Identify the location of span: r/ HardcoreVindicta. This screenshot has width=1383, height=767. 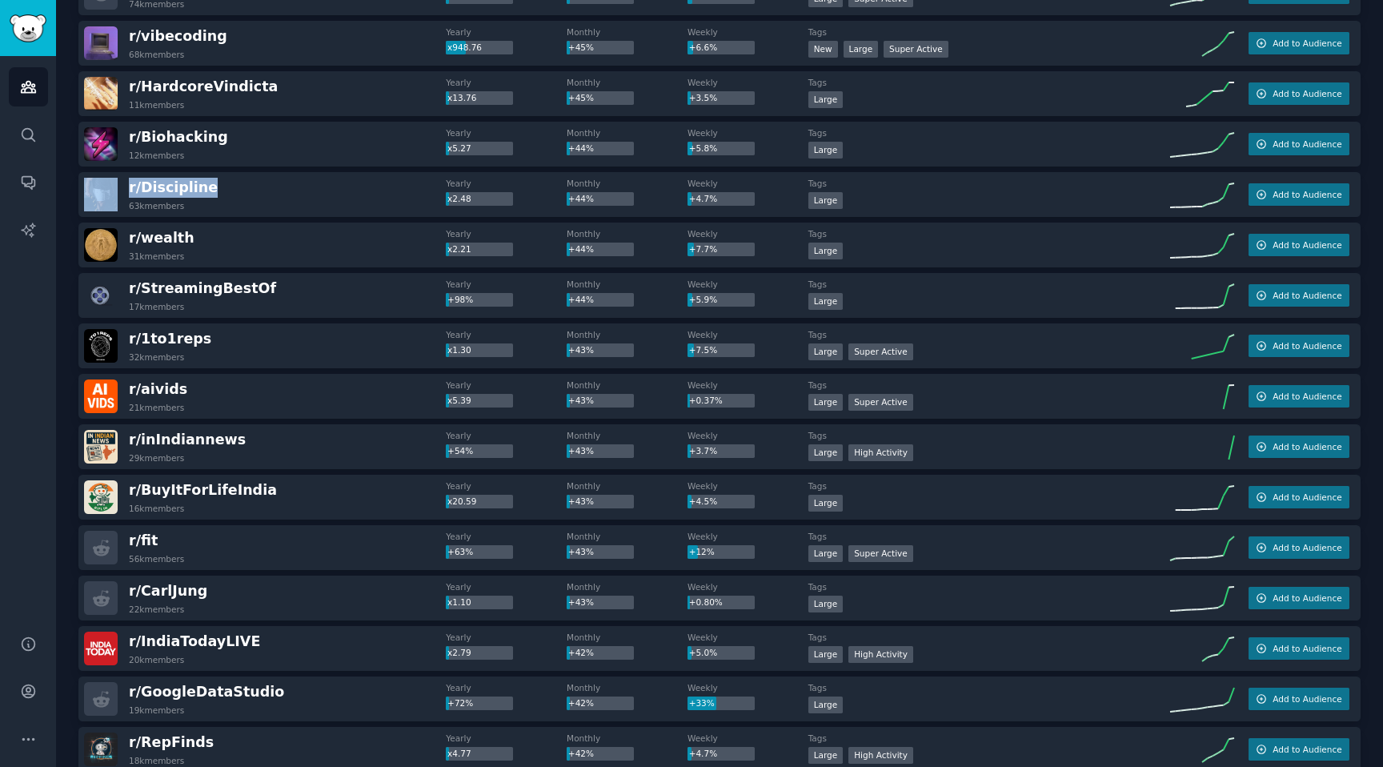
(203, 86).